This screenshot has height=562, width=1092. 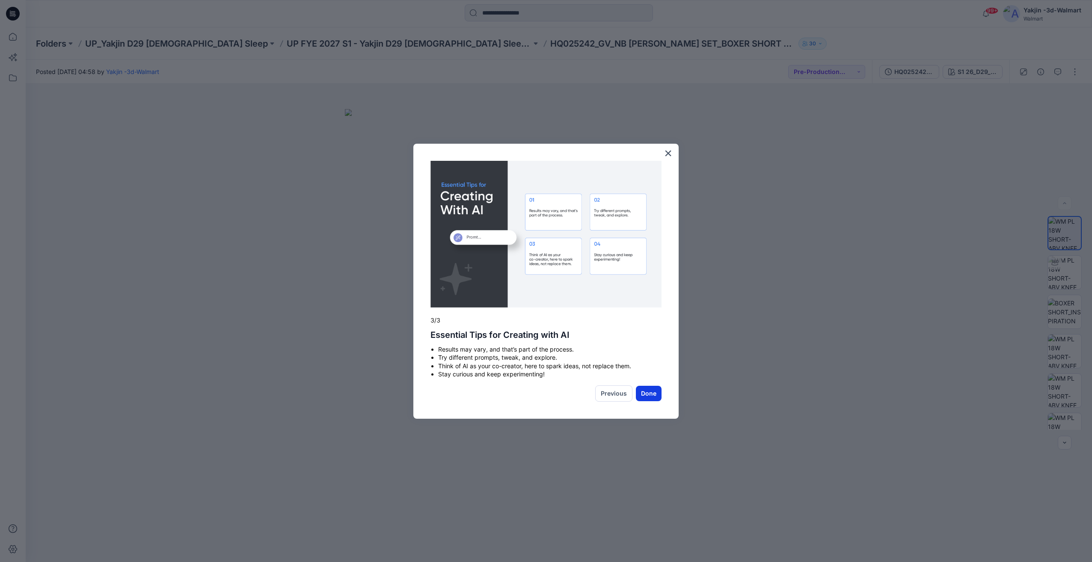 I want to click on button: Previous, so click(x=614, y=394).